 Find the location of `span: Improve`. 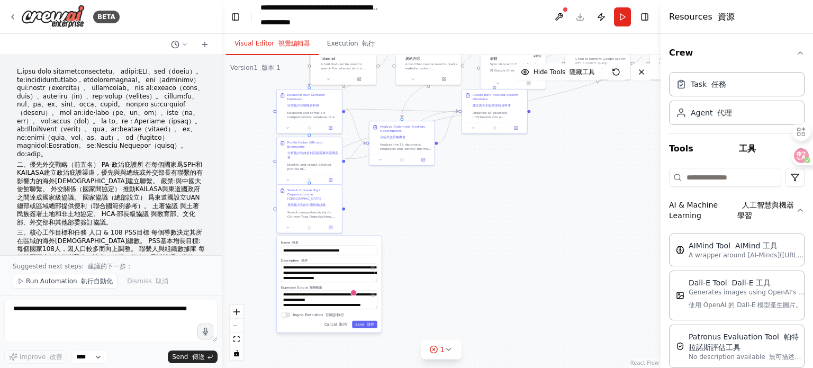

span: Improve is located at coordinates (41, 357).